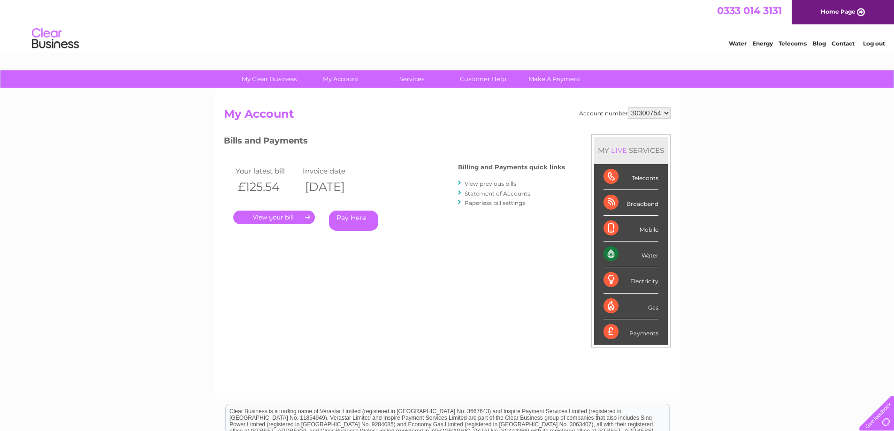  What do you see at coordinates (874, 43) in the screenshot?
I see `a: Log out` at bounding box center [874, 43].